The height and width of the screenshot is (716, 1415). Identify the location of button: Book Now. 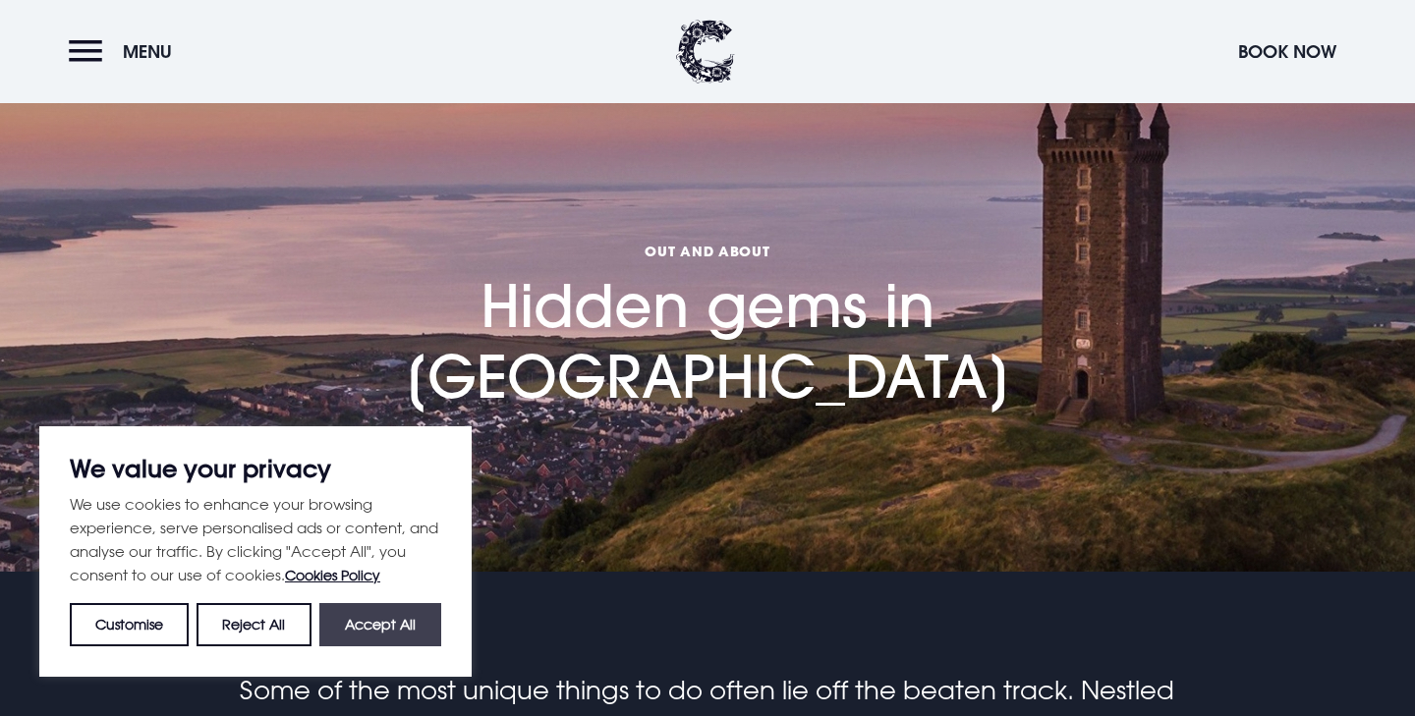
(1287, 51).